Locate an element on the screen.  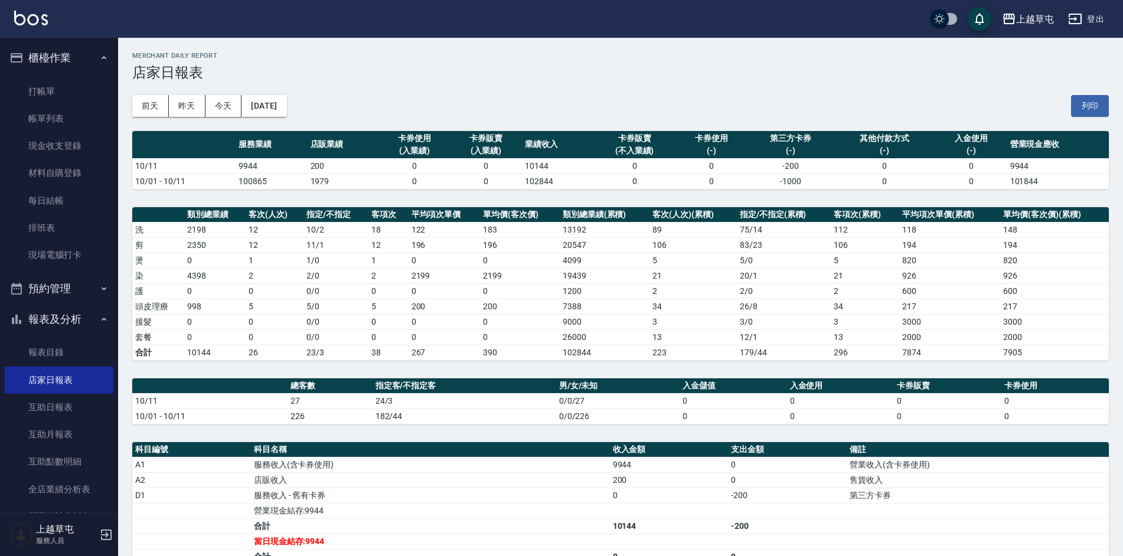
div: 卡券使用 is located at coordinates (711, 138).